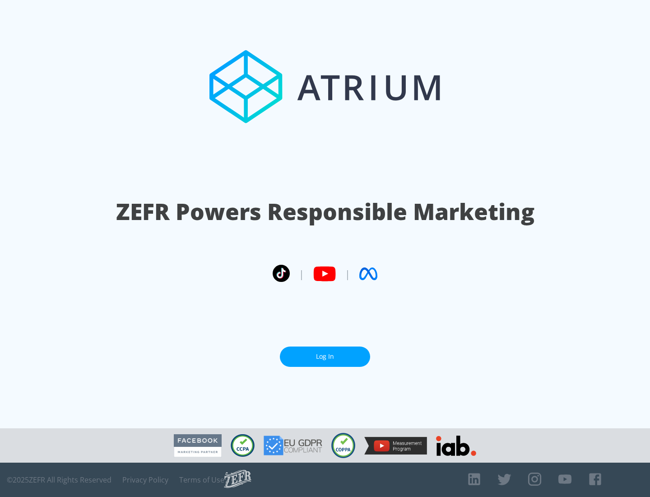  I want to click on img: Facebook Marketing Partner, so click(198, 445).